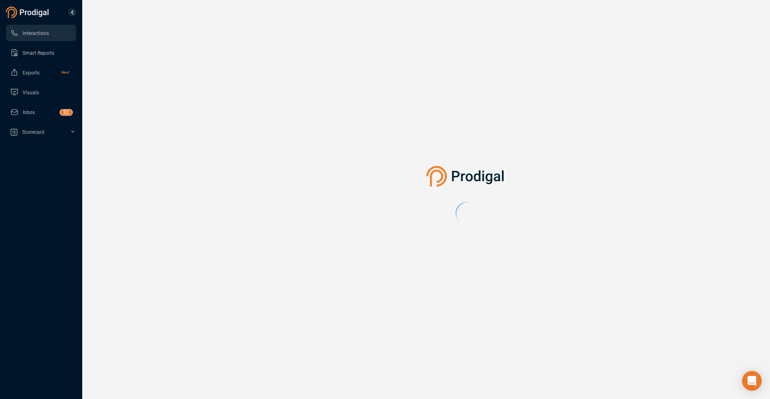 The height and width of the screenshot is (399, 770). What do you see at coordinates (41, 53) in the screenshot?
I see `li: Smart Reports` at bounding box center [41, 53].